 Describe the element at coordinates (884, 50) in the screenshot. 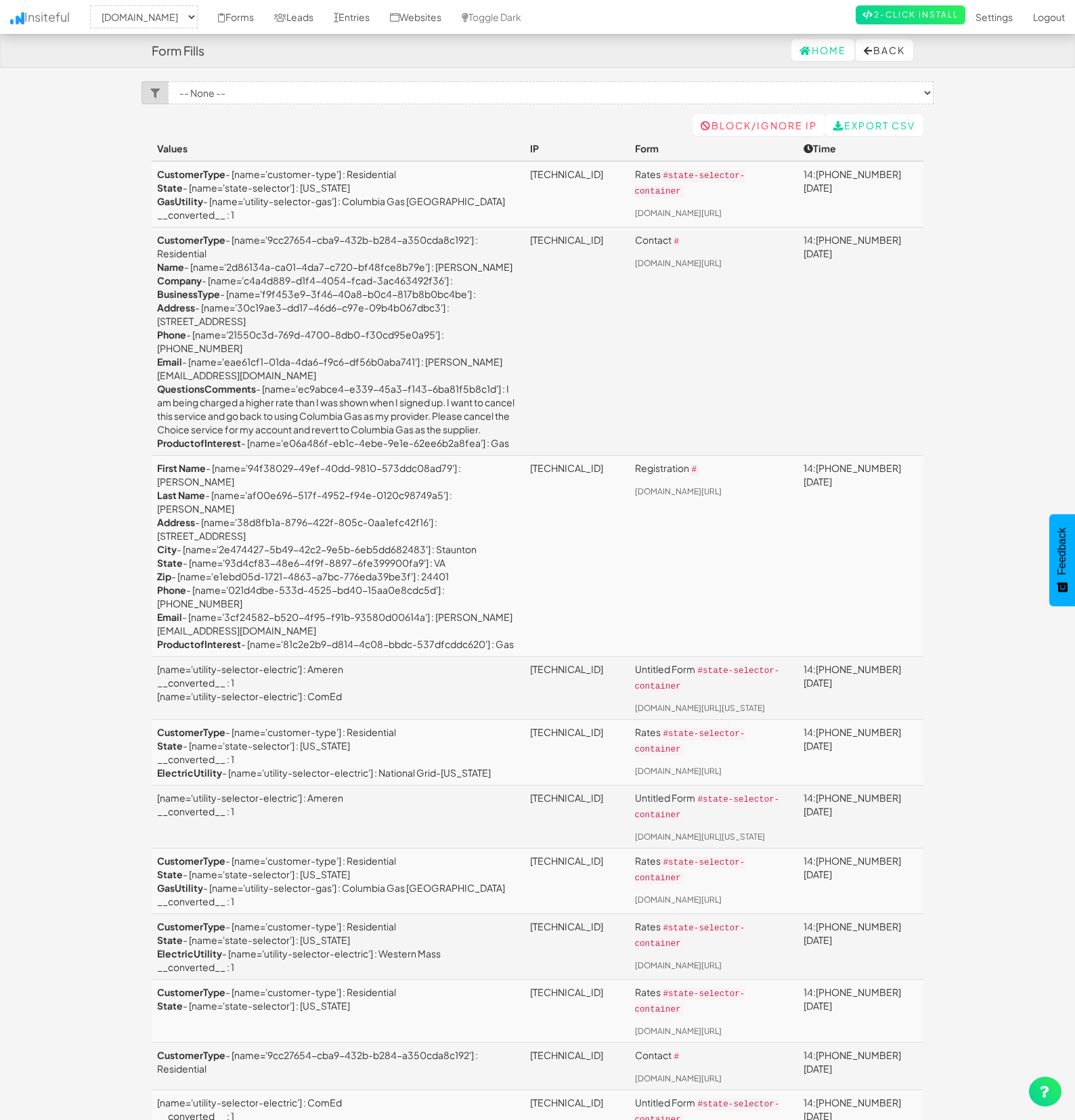

I see `button: Back` at that location.